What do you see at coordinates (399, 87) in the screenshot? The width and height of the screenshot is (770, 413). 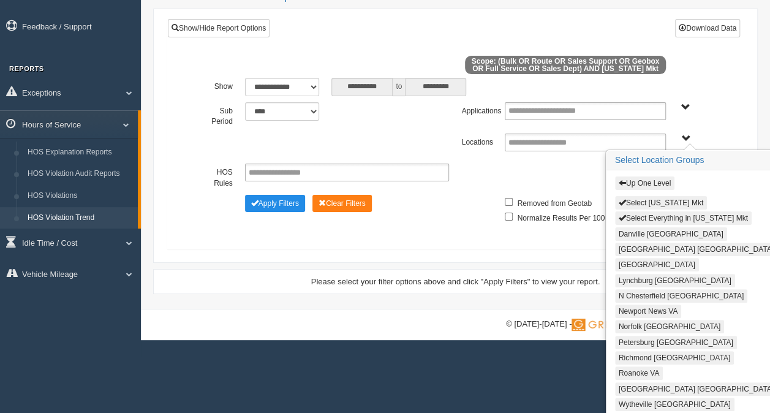 I see `span: to` at bounding box center [399, 87].